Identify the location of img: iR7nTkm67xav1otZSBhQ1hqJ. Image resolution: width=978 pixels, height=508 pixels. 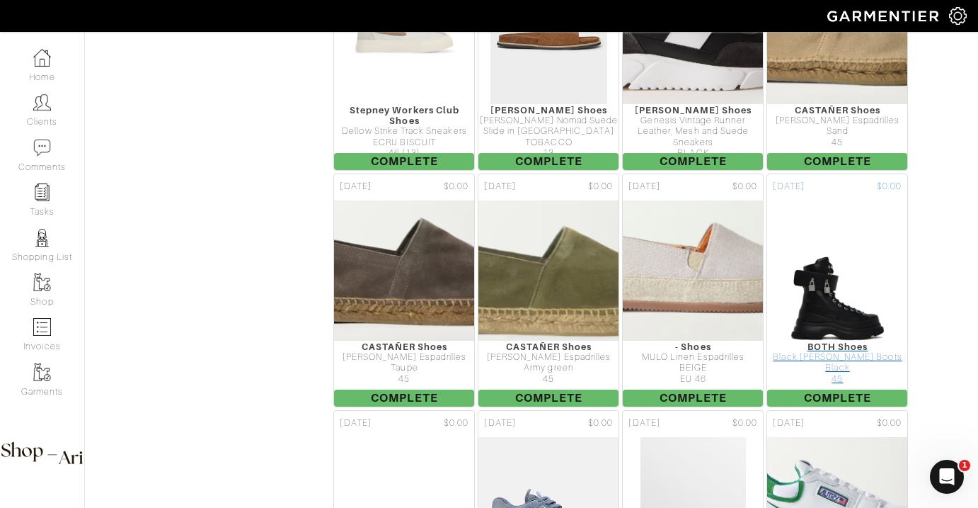
(549, 270).